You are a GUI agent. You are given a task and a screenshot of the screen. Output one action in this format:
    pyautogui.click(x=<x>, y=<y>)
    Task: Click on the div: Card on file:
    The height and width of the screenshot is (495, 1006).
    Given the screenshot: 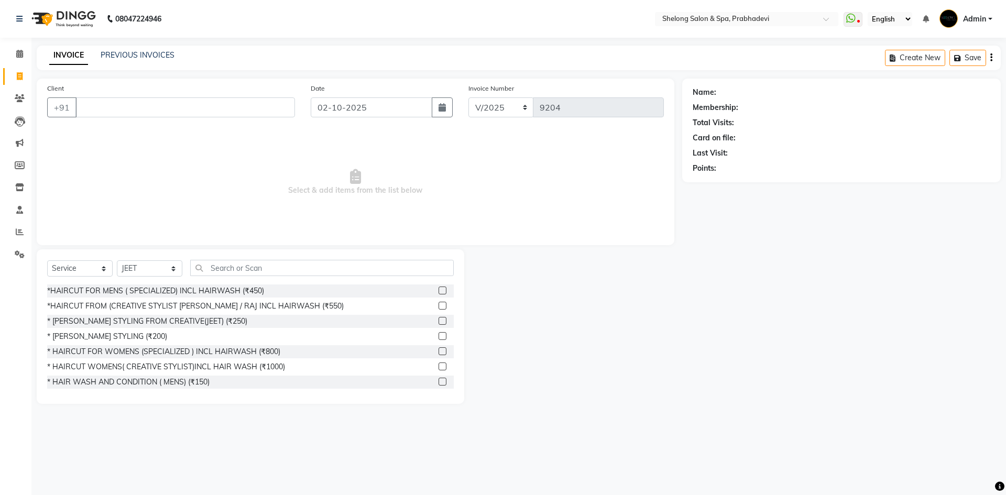 What is the action you would take?
    pyautogui.click(x=714, y=138)
    